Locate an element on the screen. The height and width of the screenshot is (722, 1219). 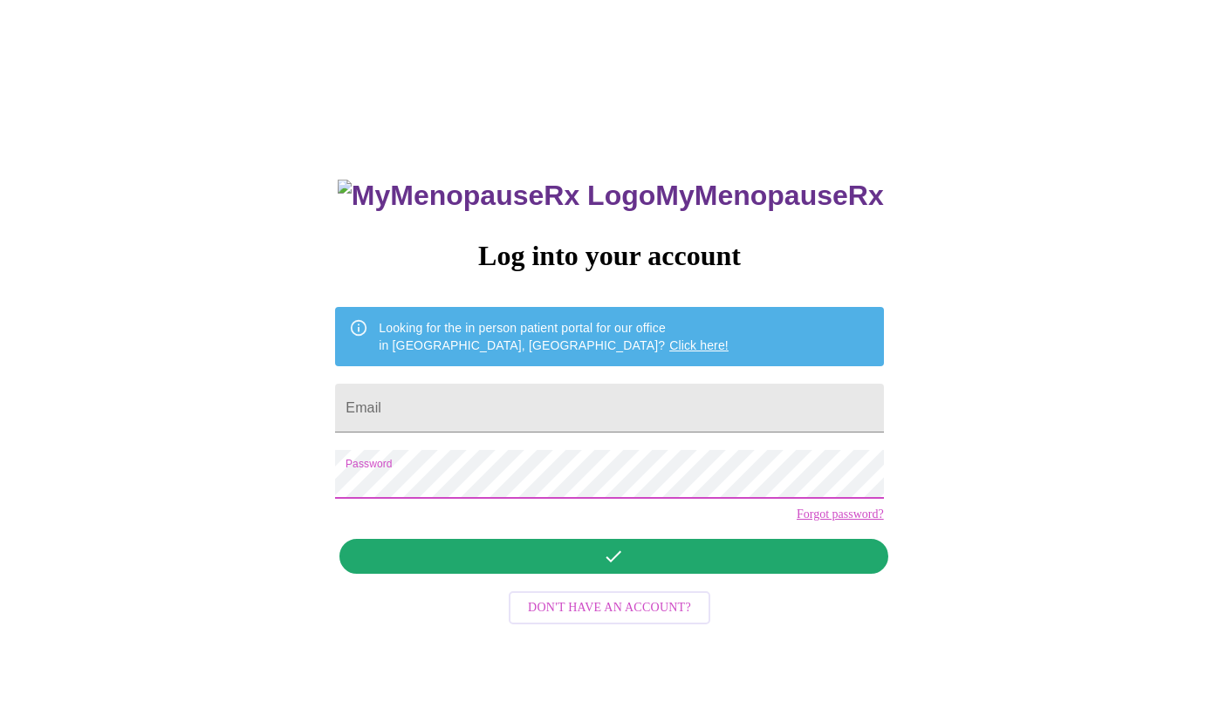
a: Don't have an account? is located at coordinates (609, 606).